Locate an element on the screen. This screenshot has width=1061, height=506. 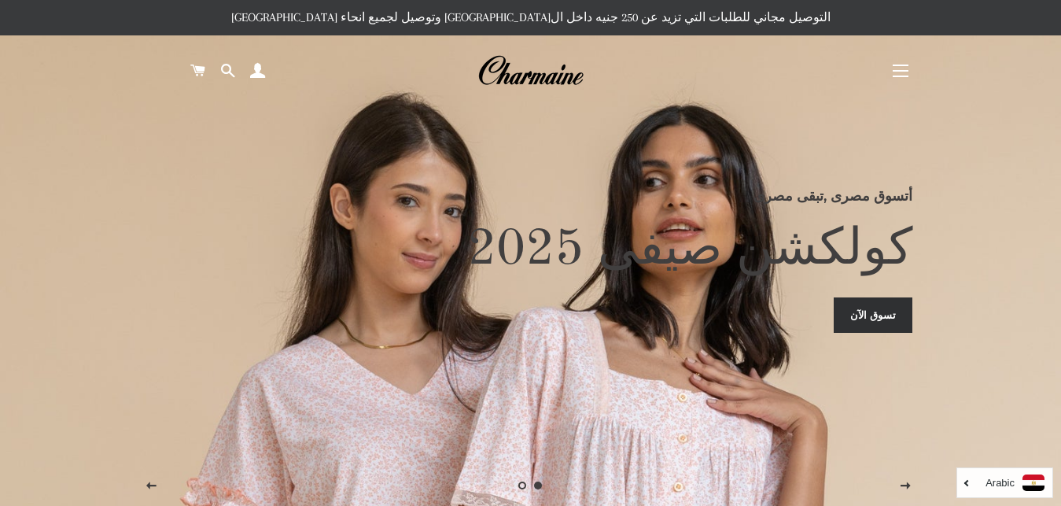
i: Arabic is located at coordinates (999, 482).